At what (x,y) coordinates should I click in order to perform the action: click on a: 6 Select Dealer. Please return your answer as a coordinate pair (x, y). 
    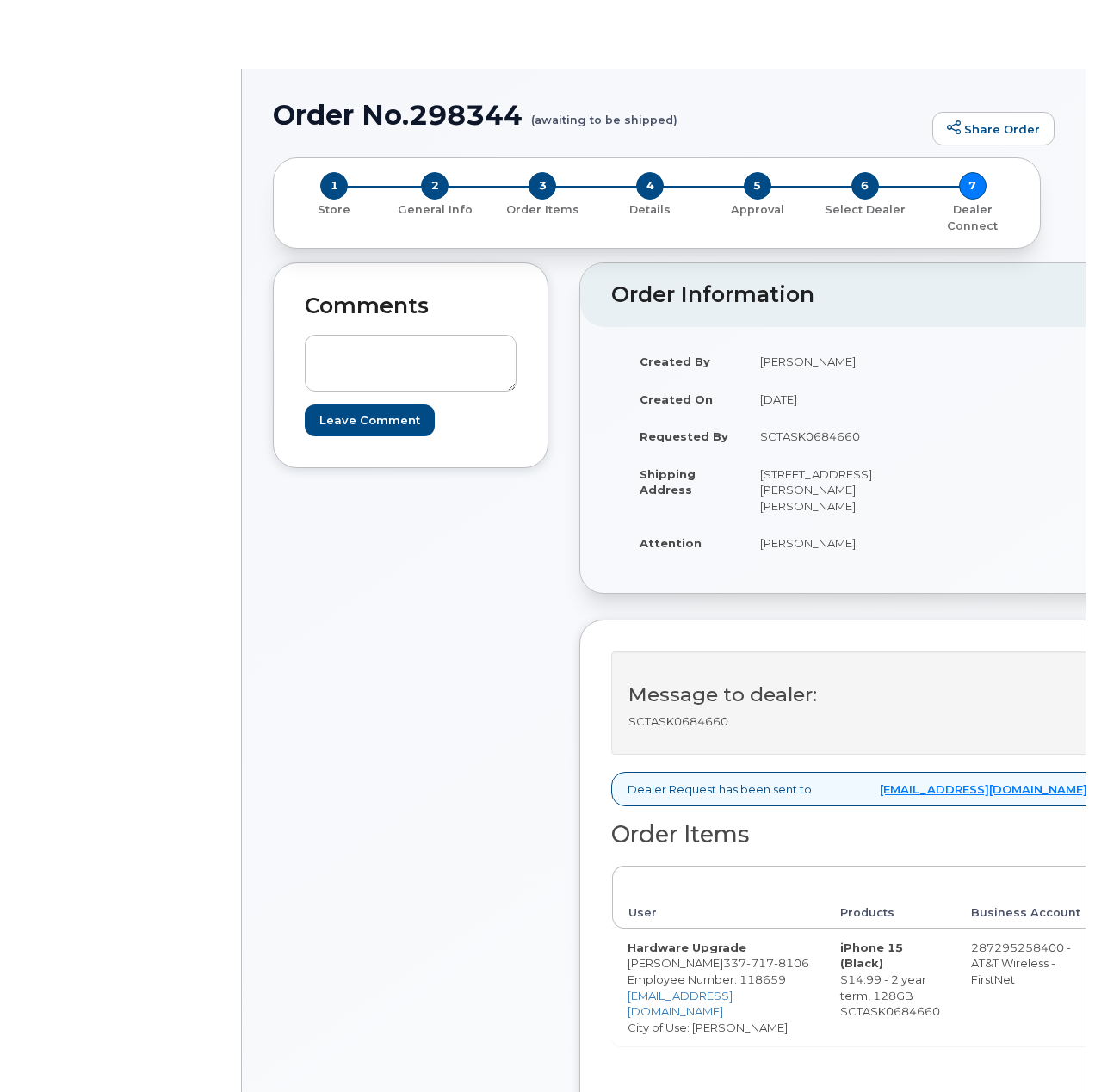
    Looking at the image, I should click on (864, 208).